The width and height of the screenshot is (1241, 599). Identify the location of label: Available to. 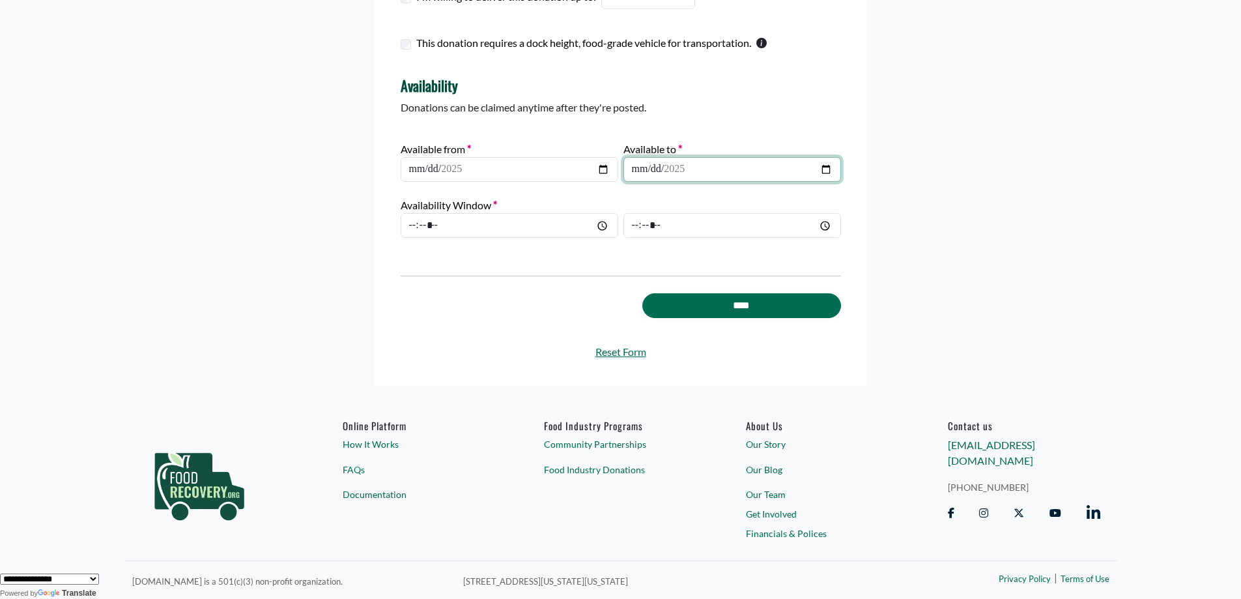
(653, 149).